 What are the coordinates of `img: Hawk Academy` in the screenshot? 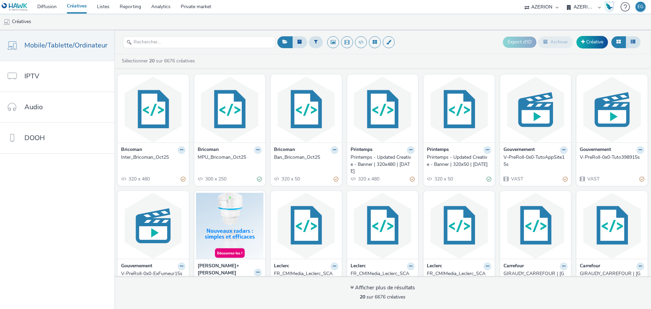 It's located at (609, 7).